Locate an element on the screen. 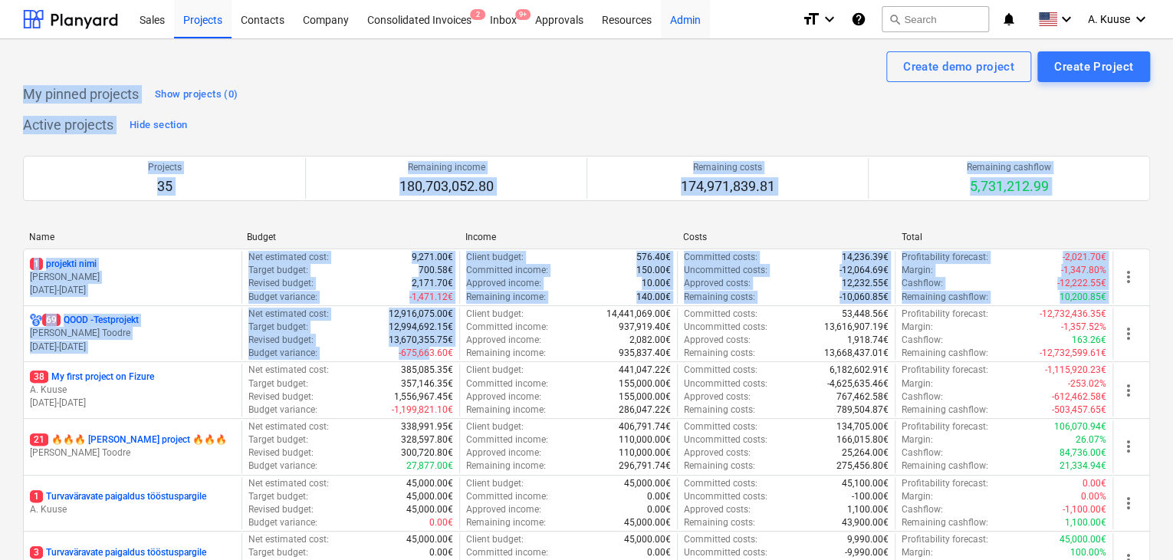  p: 27,877.00€ is located at coordinates (429, 465).